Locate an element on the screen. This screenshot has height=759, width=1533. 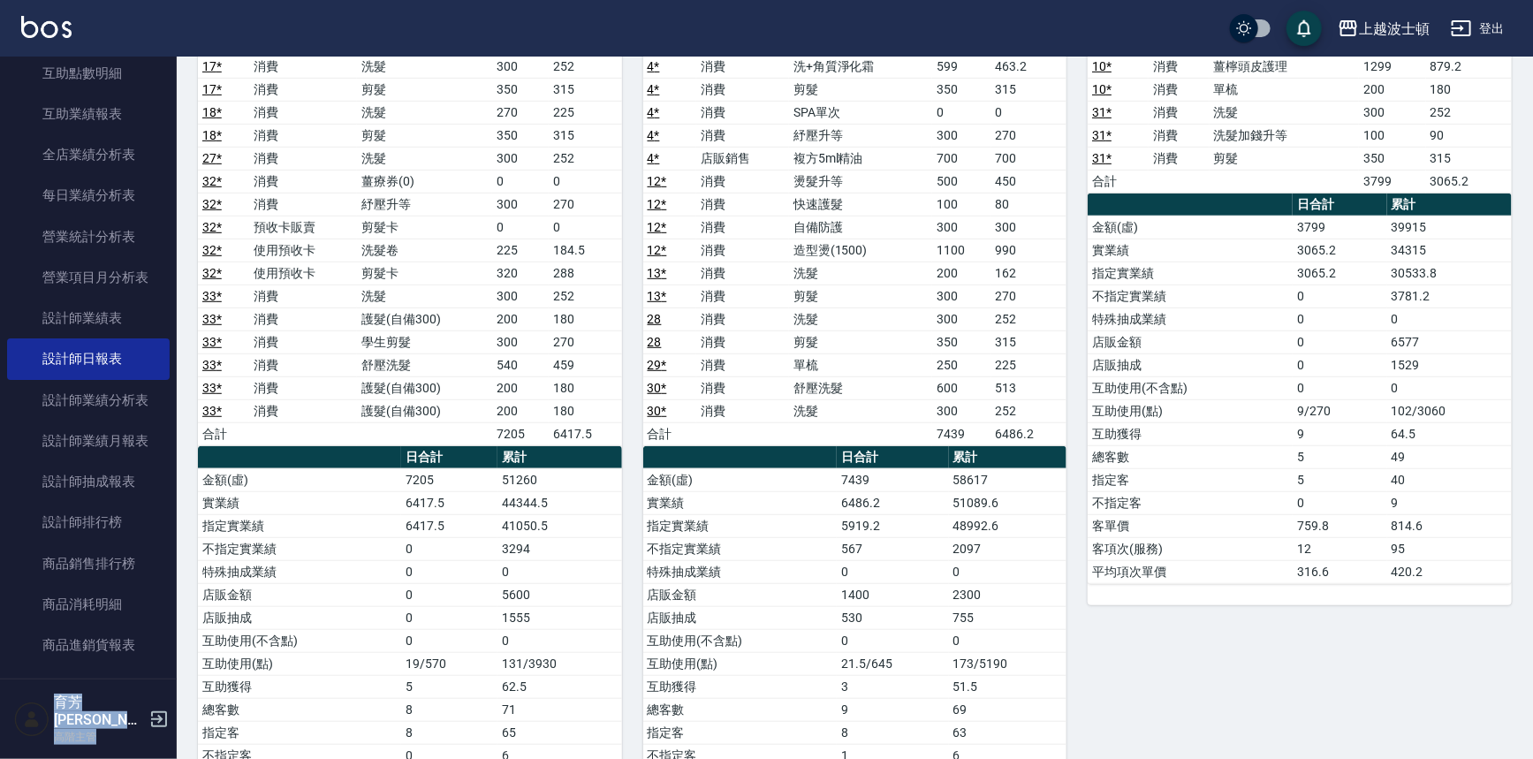
td: 51089.6 is located at coordinates (1008, 503).